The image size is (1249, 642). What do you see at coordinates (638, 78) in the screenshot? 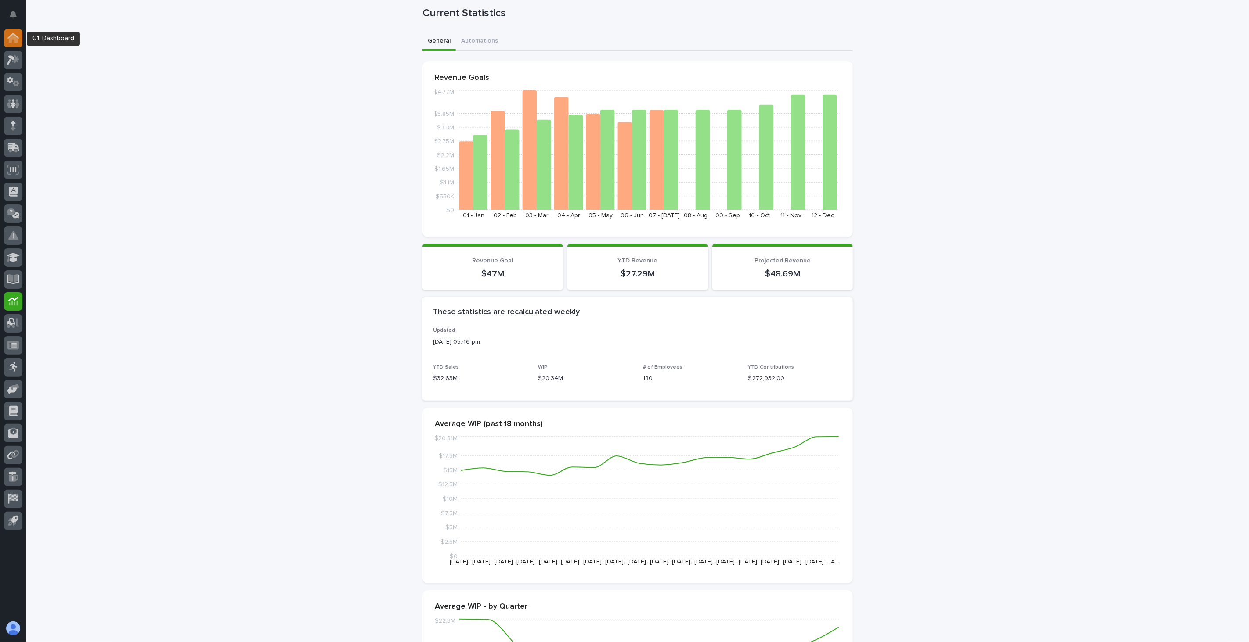
I see `p: Revenue Goals` at bounding box center [638, 78].